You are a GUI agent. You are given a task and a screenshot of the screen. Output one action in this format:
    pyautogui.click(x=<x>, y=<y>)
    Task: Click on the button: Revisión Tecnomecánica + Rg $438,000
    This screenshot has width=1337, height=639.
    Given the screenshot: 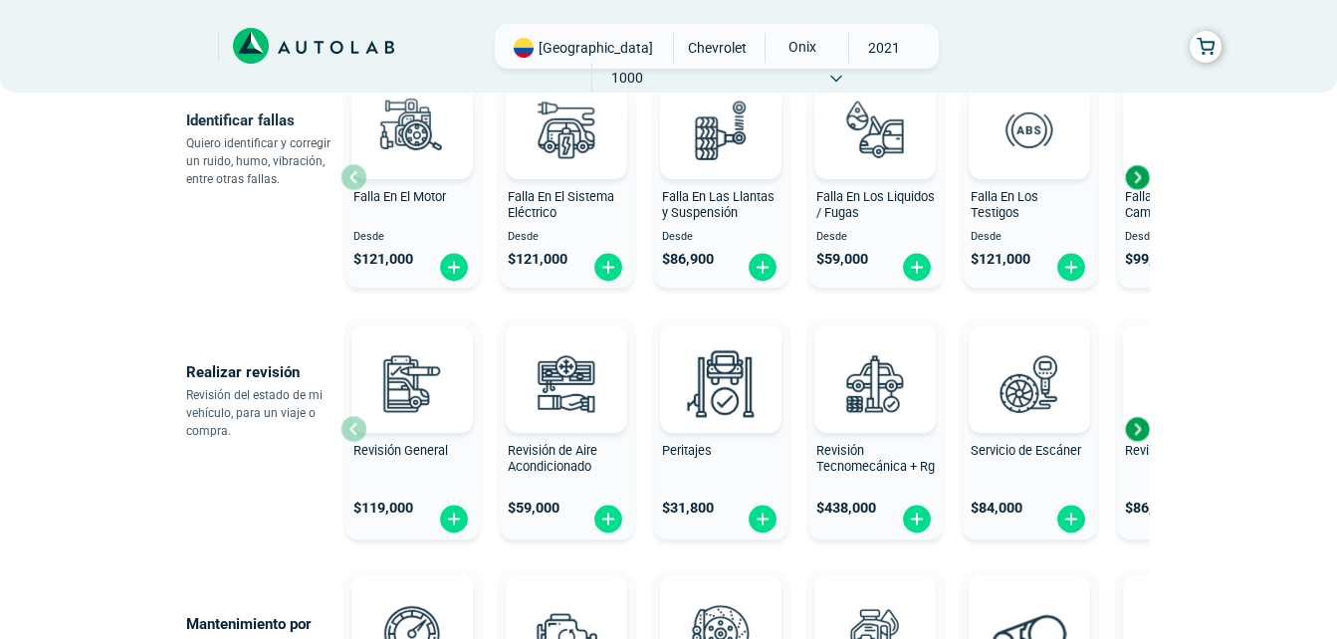 What is the action you would take?
    pyautogui.click(x=875, y=429)
    